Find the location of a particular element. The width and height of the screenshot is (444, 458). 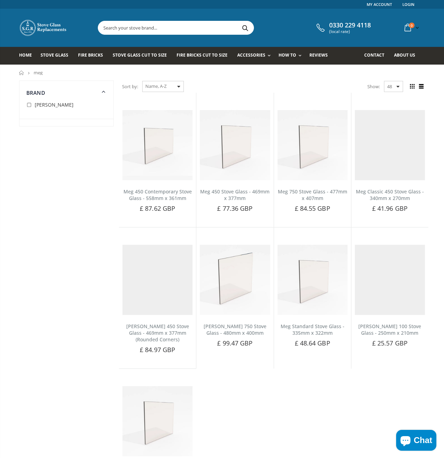

span: Accessories is located at coordinates (251, 55).